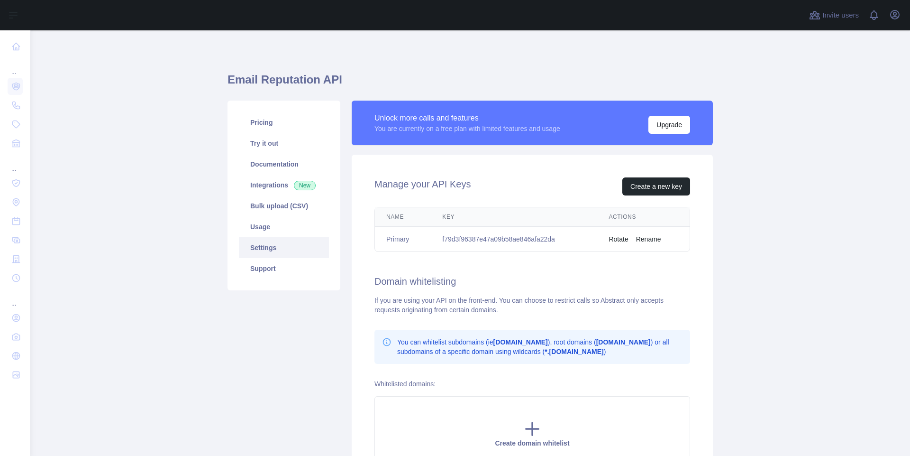 This screenshot has width=910, height=456. Describe the element at coordinates (284, 227) in the screenshot. I see `a: Usage` at that location.